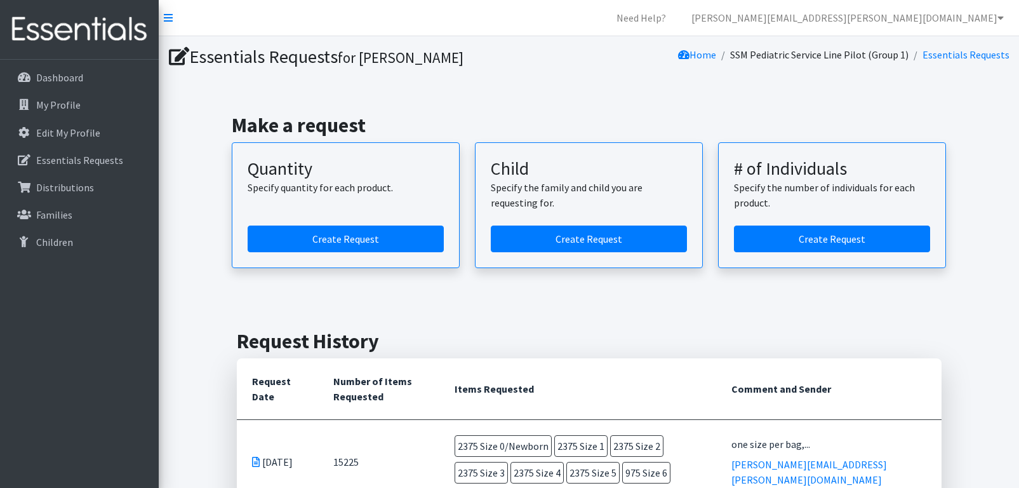  What do you see at coordinates (277, 389) in the screenshot?
I see `th: Request Date` at bounding box center [277, 389].